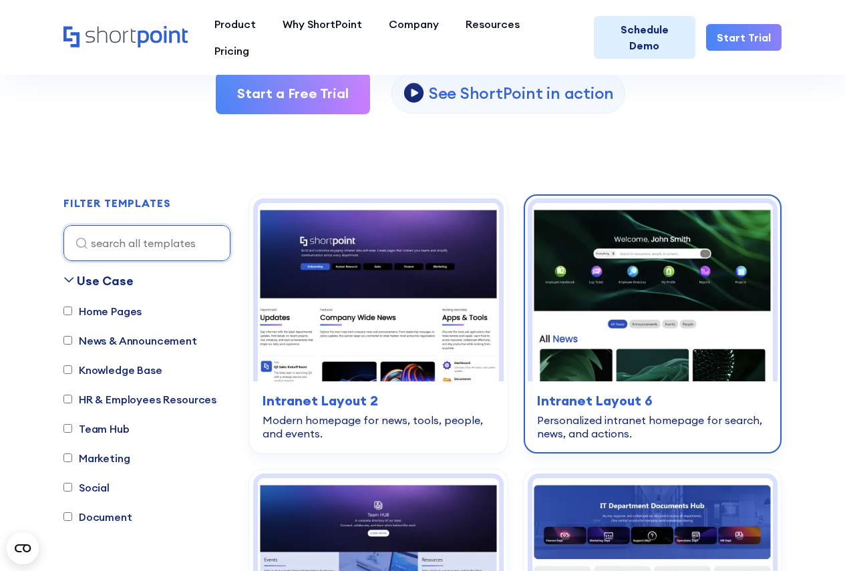 Image resolution: width=845 pixels, height=571 pixels. I want to click on input: Team Hub, so click(68, 428).